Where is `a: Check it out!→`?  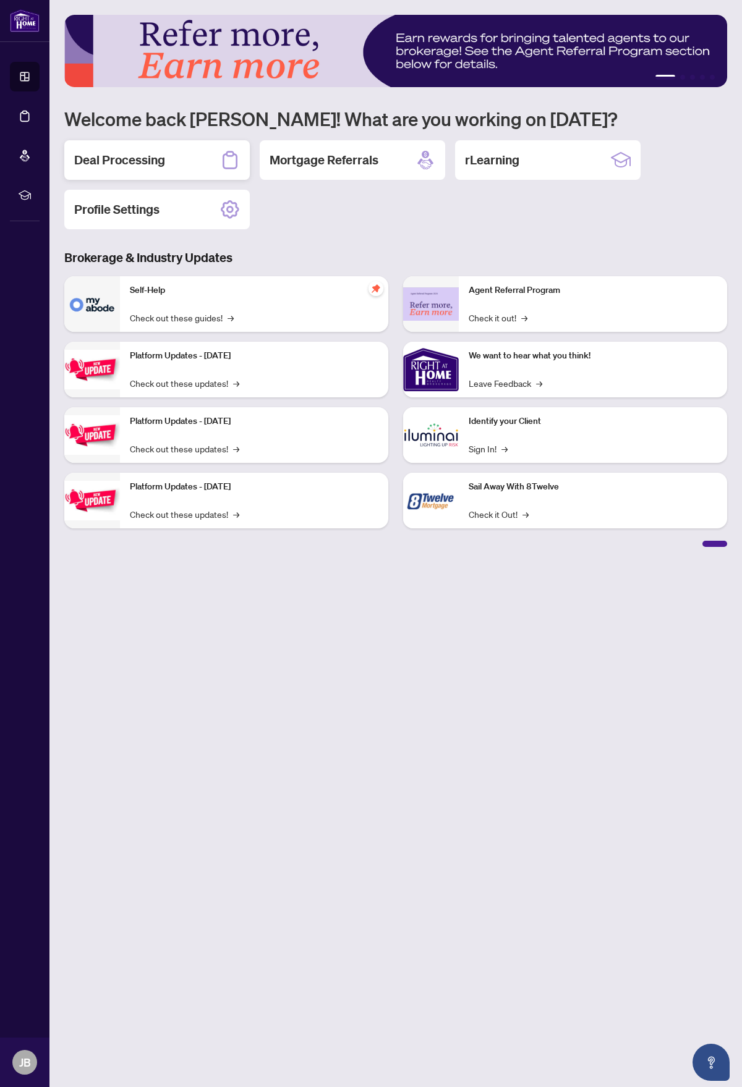
a: Check it out!→ is located at coordinates (498, 318).